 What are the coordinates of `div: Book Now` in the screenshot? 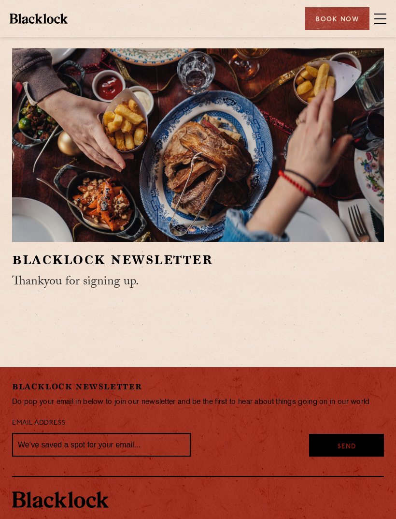 It's located at (337, 18).